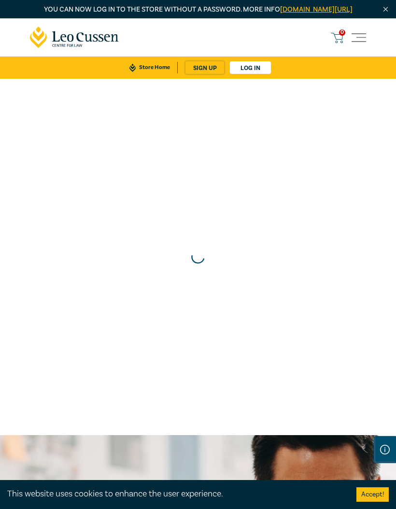 This screenshot has height=509, width=396. What do you see at coordinates (342, 32) in the screenshot?
I see `span: 0` at bounding box center [342, 32].